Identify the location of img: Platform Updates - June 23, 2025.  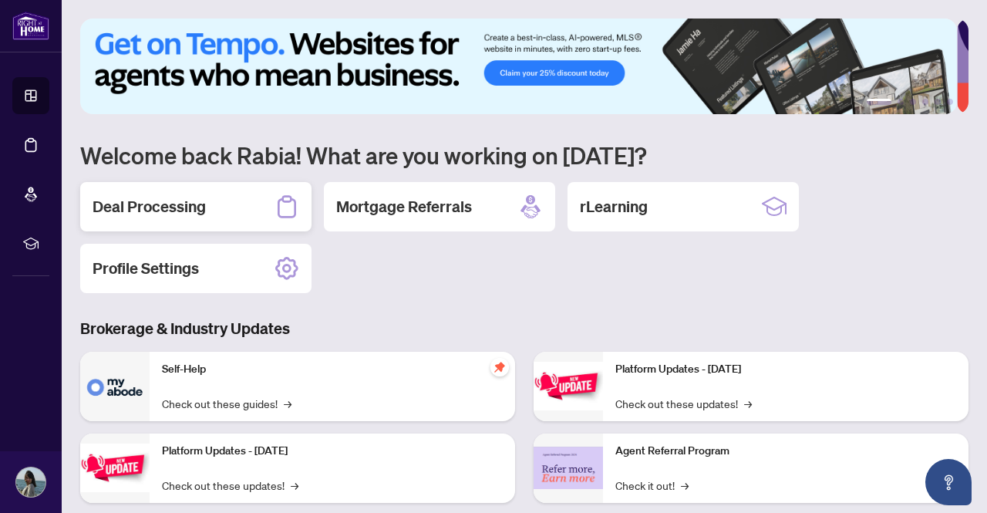
(568, 385).